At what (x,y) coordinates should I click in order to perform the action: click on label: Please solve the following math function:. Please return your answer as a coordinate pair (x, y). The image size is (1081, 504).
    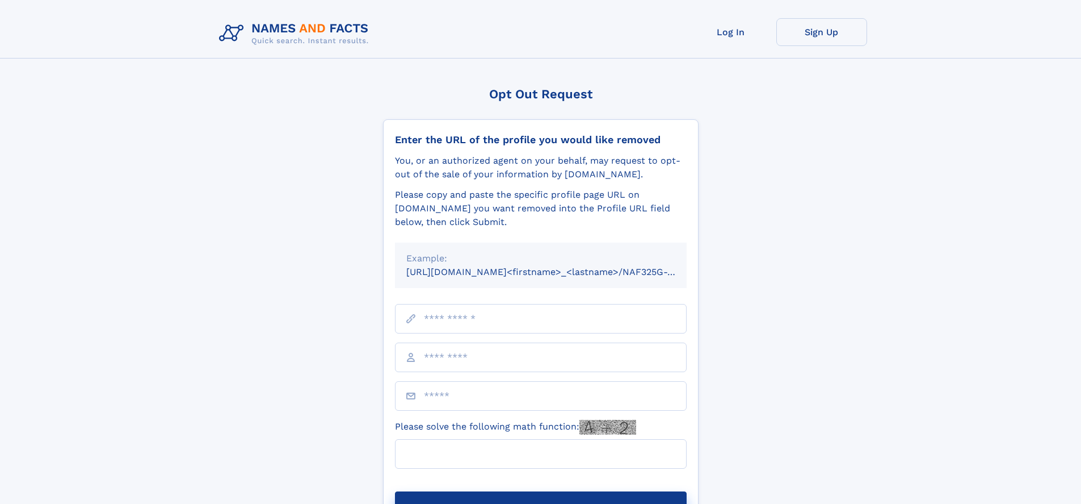
    Looking at the image, I should click on (515, 427).